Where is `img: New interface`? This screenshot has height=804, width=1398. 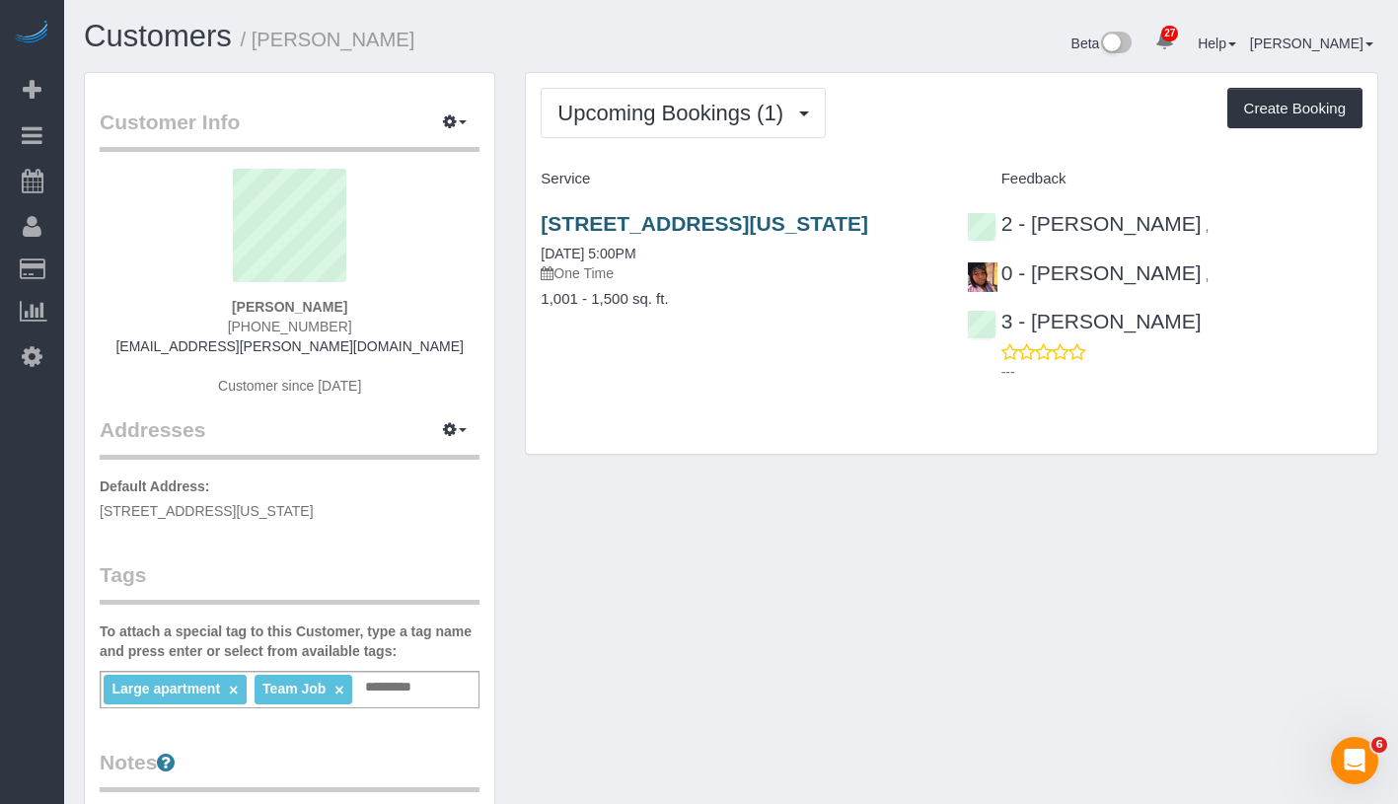 img: New interface is located at coordinates (1115, 44).